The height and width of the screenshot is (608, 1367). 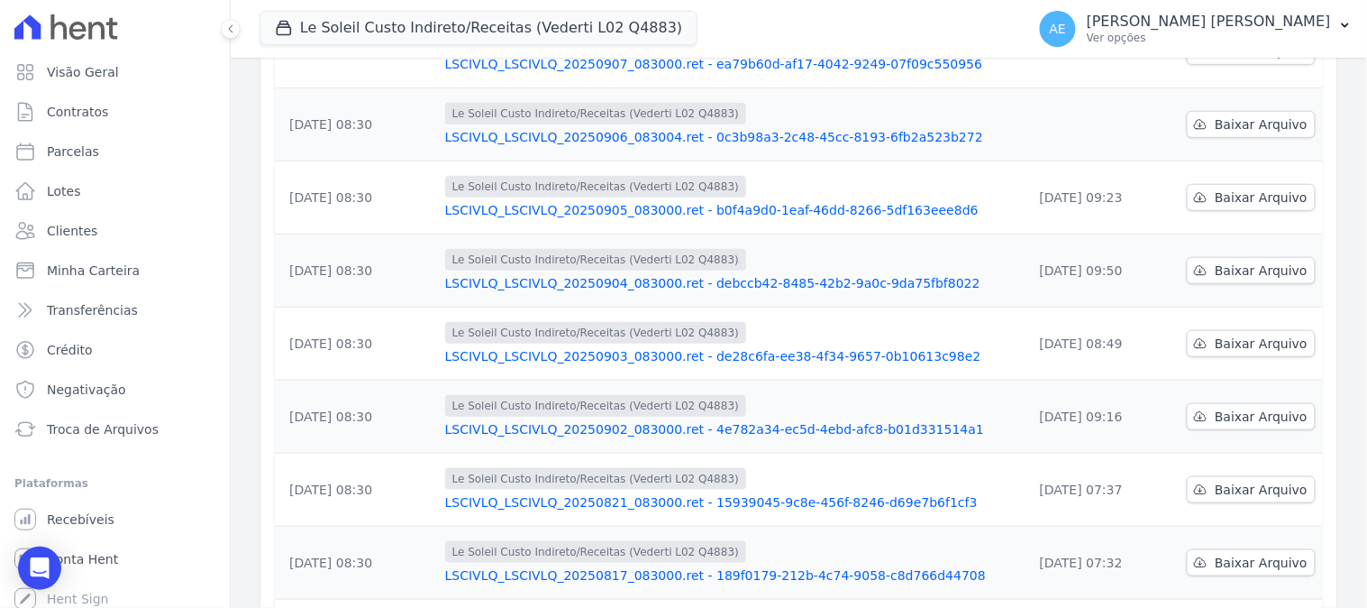 What do you see at coordinates (479, 28) in the screenshot?
I see `button: Le Soleil Custo Indireto/Receitas (Vederti L02 Q4883)` at bounding box center [479, 28].